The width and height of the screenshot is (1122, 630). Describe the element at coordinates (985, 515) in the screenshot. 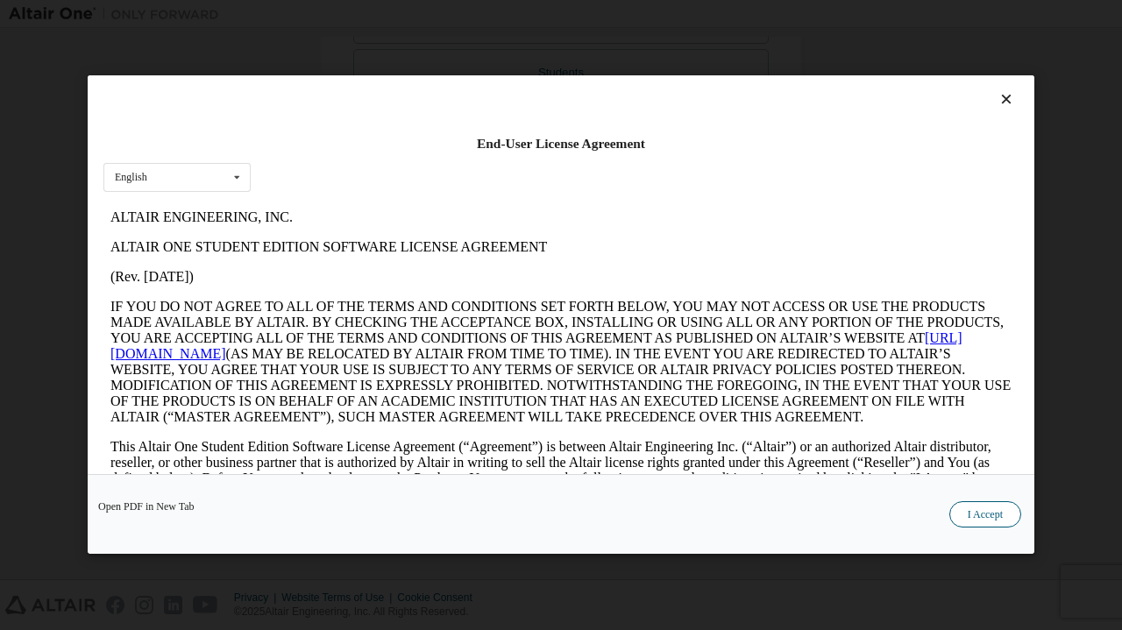

I see `button: I Accept` at that location.